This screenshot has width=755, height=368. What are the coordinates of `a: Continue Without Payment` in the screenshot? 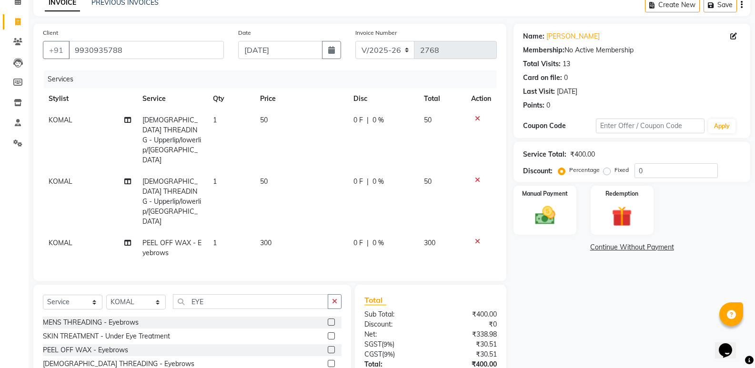 It's located at (632, 247).